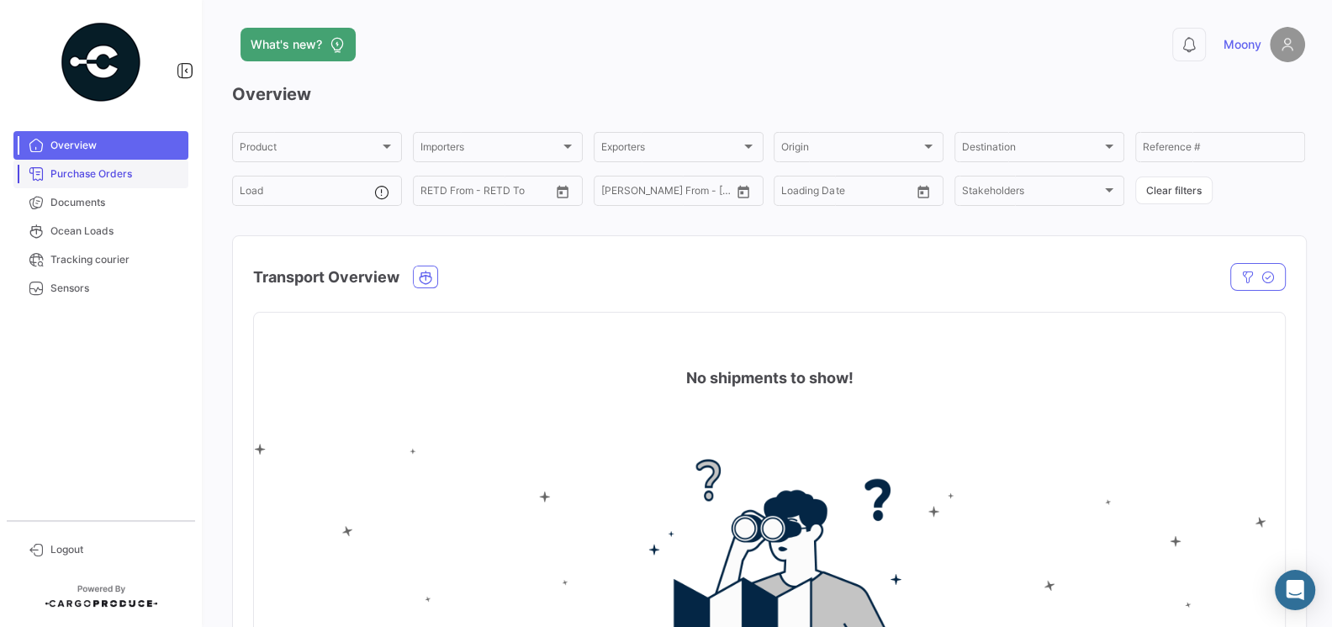 This screenshot has width=1332, height=627. I want to click on a: Documents, so click(101, 203).